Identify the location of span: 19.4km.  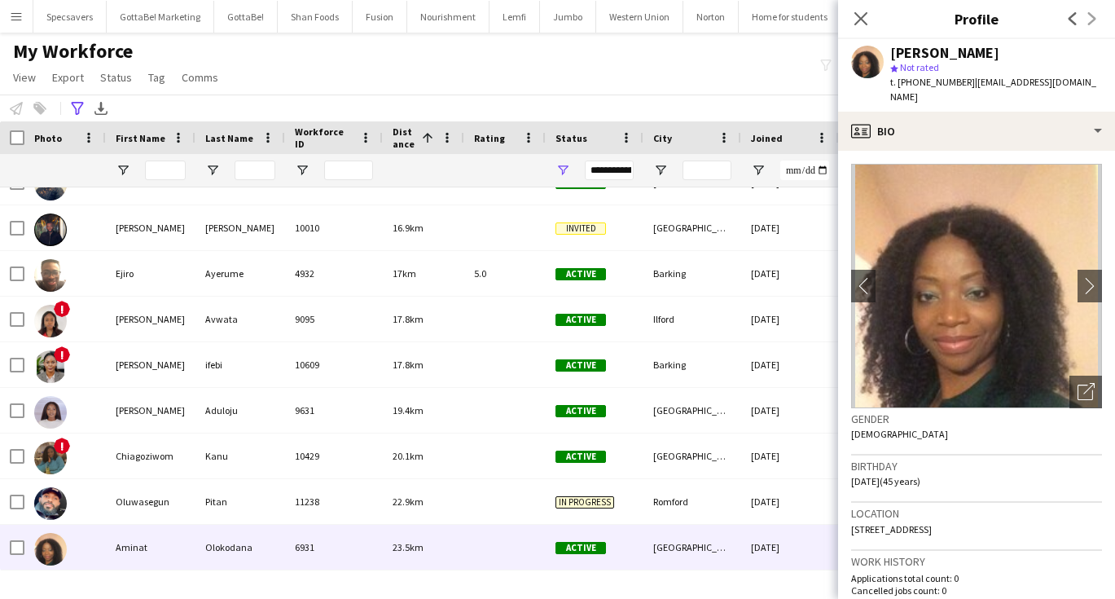
(408, 410).